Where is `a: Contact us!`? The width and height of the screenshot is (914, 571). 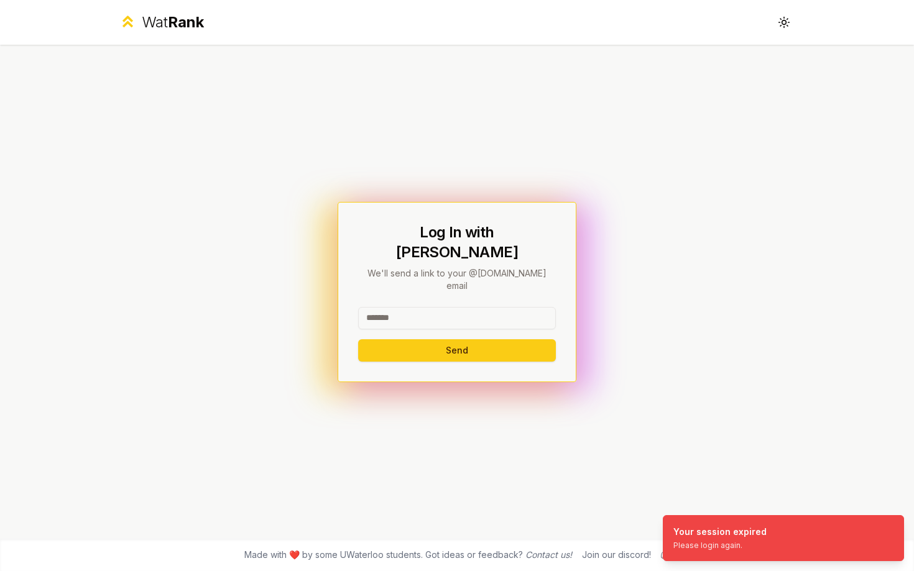 a: Contact us! is located at coordinates (548, 554).